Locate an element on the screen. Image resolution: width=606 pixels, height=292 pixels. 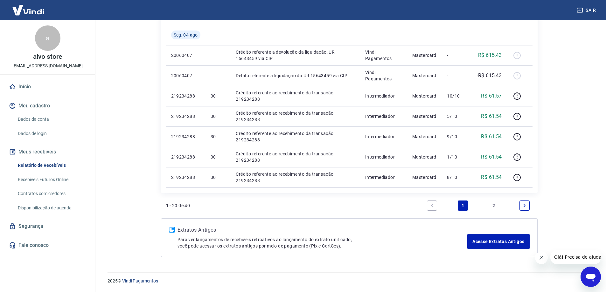
p: Crédito referente a devolução da liquidação, UR 15643459 via CIP is located at coordinates (295, 55).